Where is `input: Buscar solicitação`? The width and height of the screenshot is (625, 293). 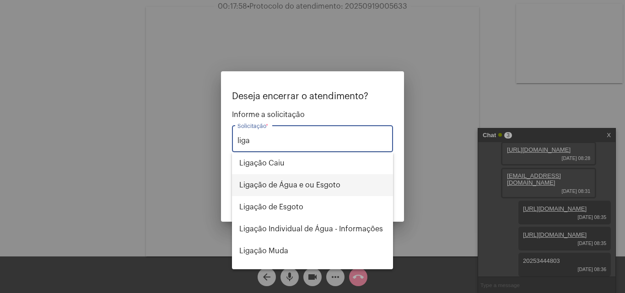
input: Buscar solicitação is located at coordinates (313, 141).